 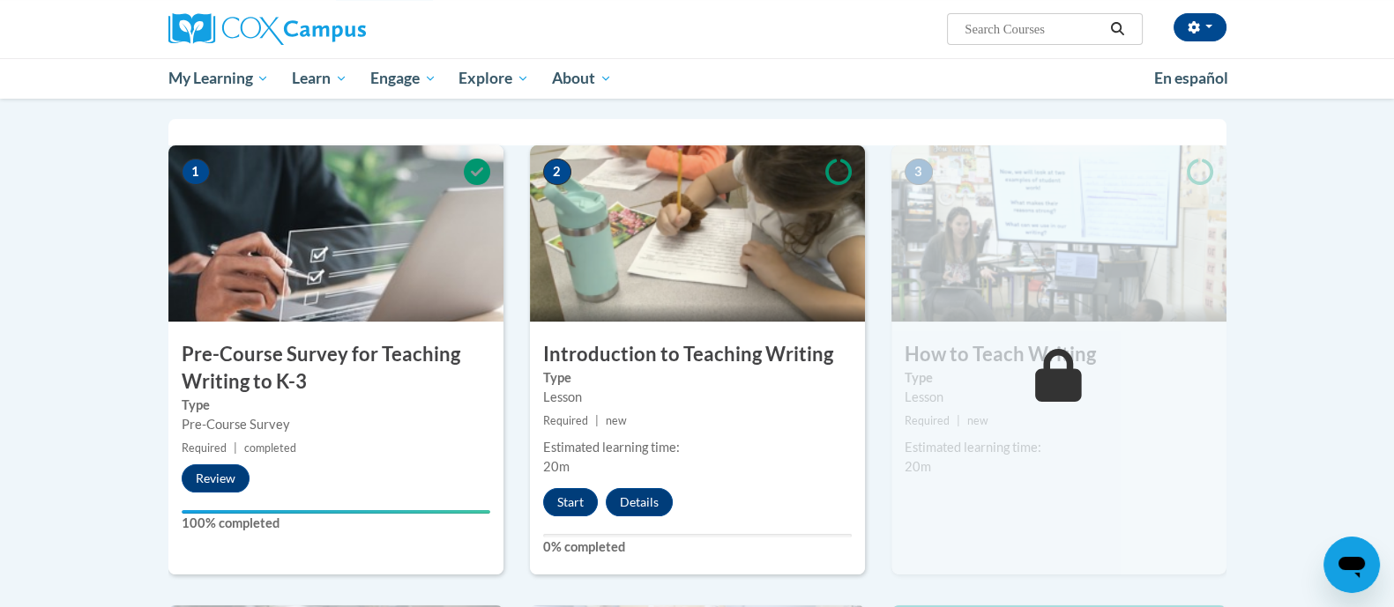 I want to click on div: Main menu, so click(x=697, y=78).